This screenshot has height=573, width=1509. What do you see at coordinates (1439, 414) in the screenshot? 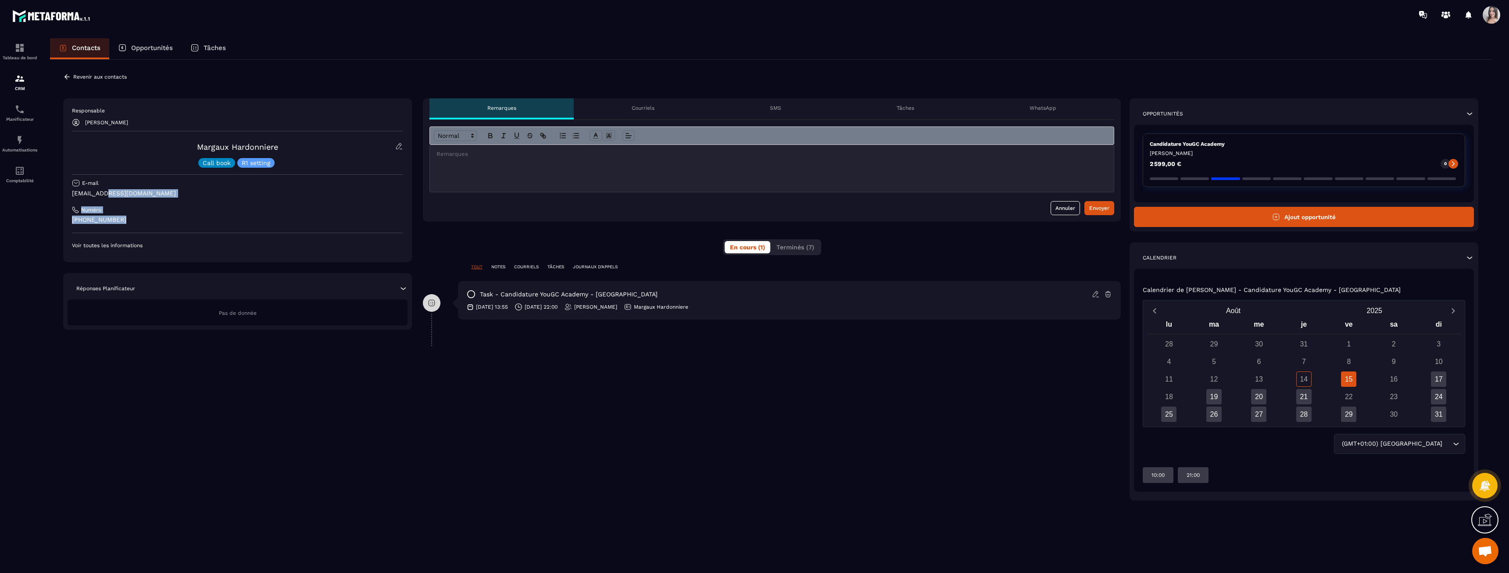
I see `div: 31` at bounding box center [1439, 414].